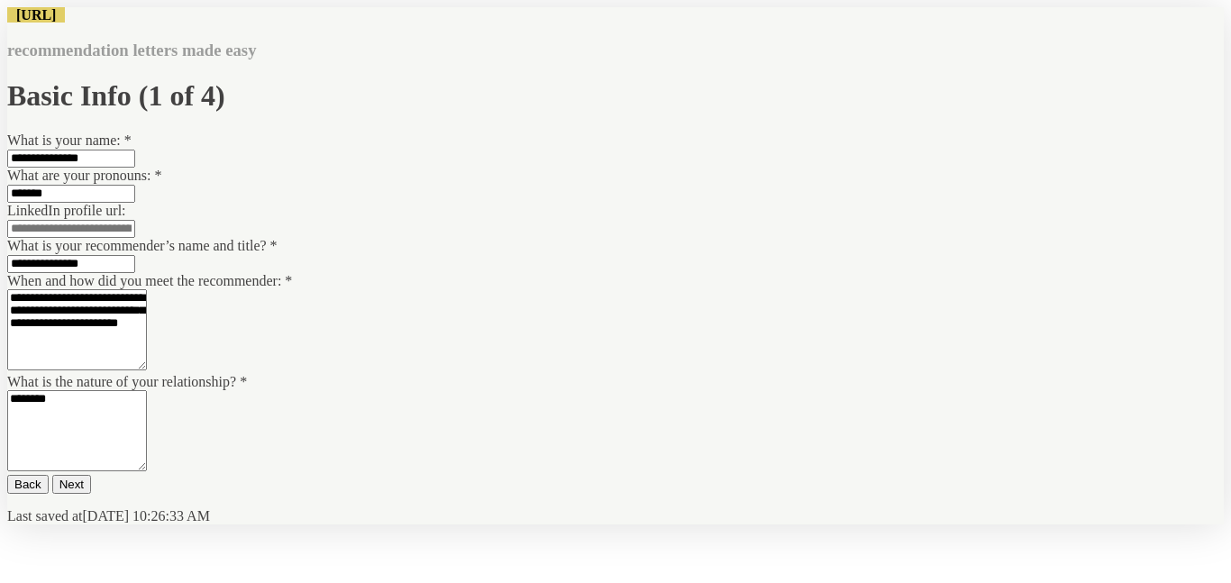  What do you see at coordinates (615, 95) in the screenshot?
I see `h1: Basic Info (1 of 4)` at bounding box center [615, 95].